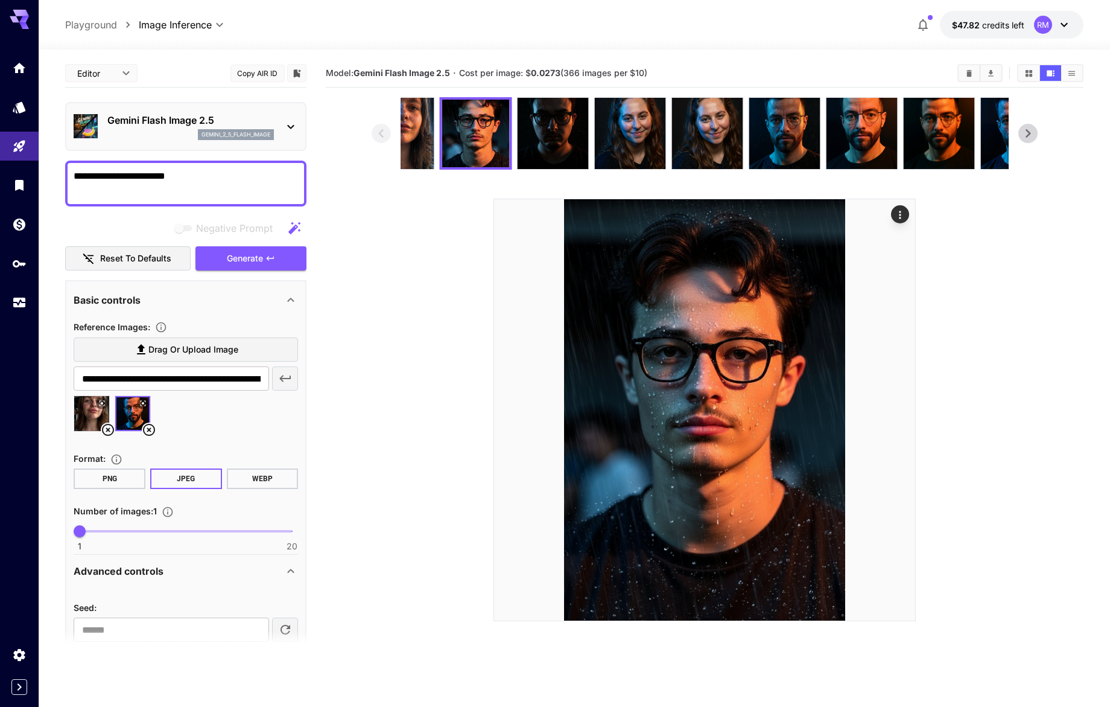 The image size is (1110, 707). What do you see at coordinates (19, 146) in the screenshot?
I see `div: Playground` at bounding box center [19, 146].